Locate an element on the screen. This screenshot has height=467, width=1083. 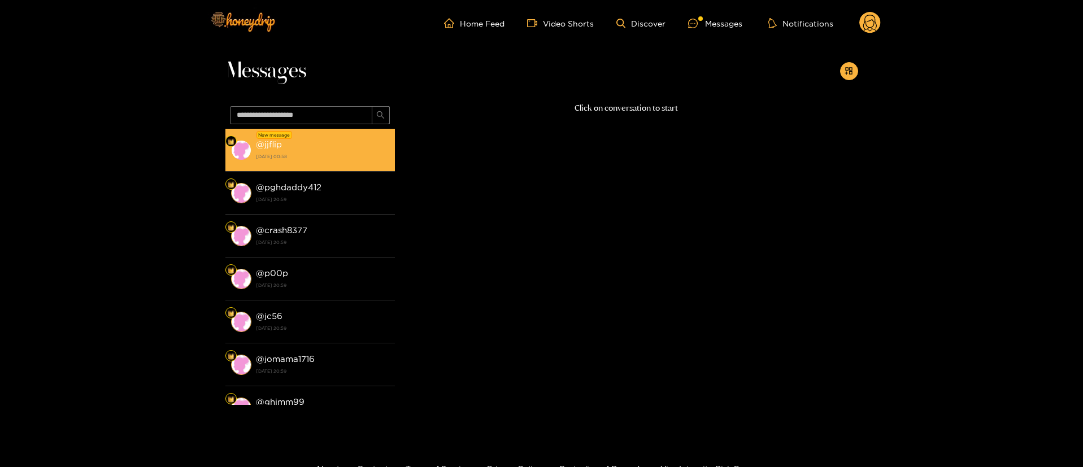
span: search is located at coordinates (380, 115).